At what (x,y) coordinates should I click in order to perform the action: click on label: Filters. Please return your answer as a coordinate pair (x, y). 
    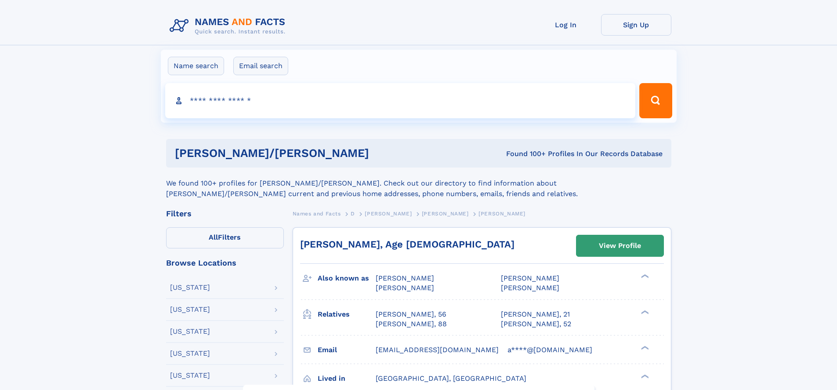
    Looking at the image, I should click on (225, 238).